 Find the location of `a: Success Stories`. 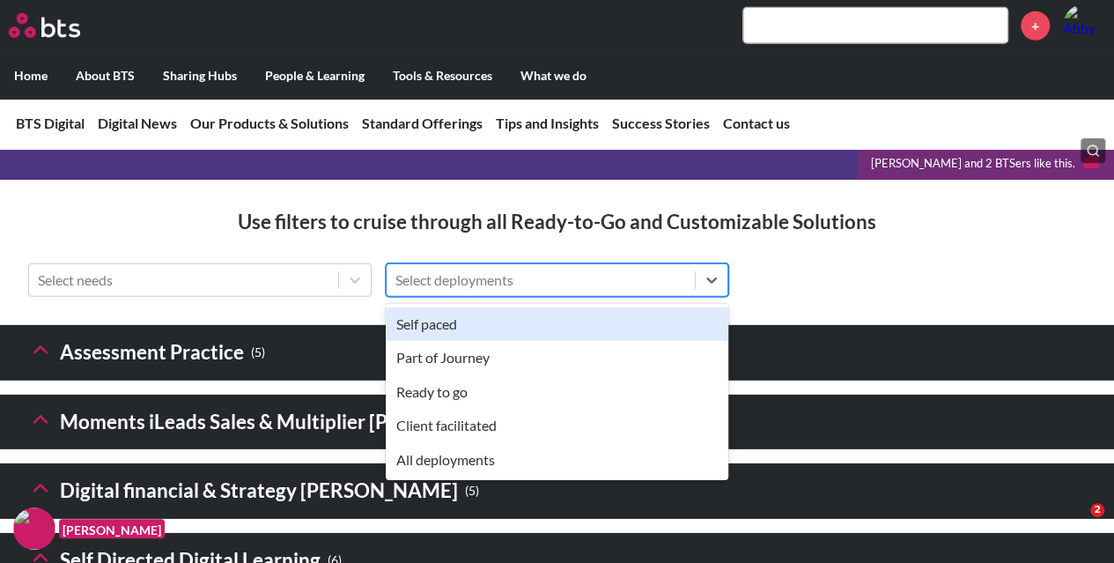

a: Success Stories is located at coordinates (661, 122).